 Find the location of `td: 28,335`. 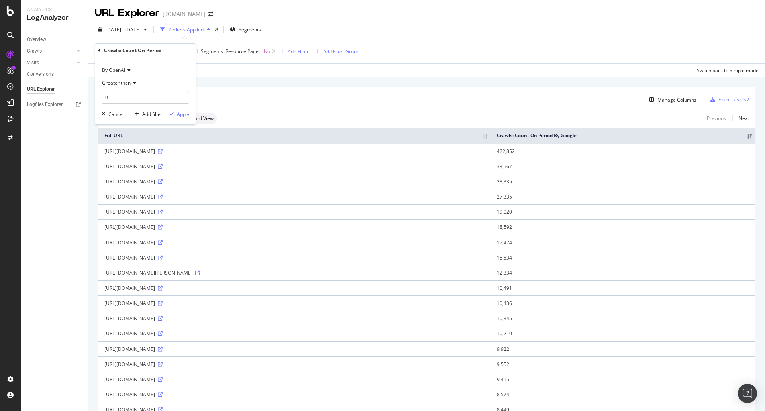

td: 28,335 is located at coordinates (623, 181).